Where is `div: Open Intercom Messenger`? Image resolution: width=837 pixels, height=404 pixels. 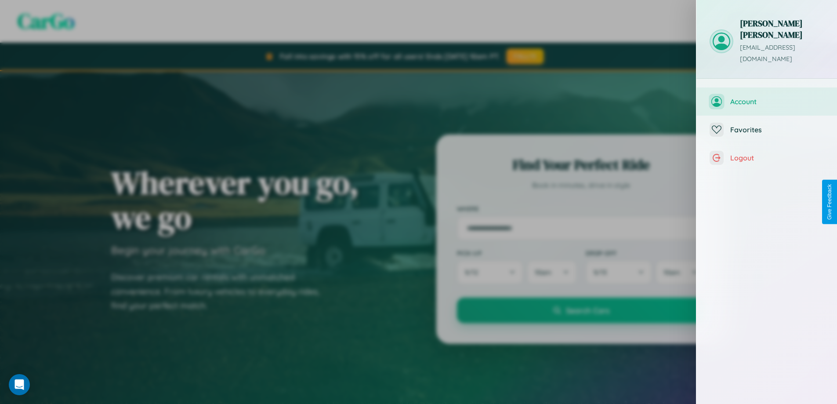
div: Open Intercom Messenger is located at coordinates (19, 384).